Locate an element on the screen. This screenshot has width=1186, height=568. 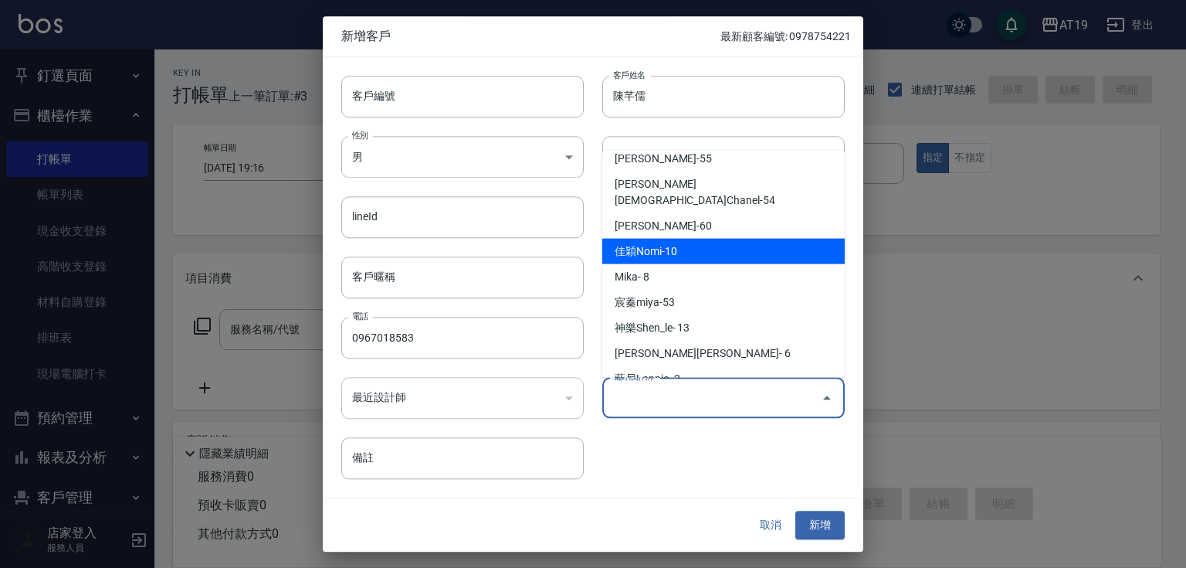
label: 性別 is located at coordinates (360, 134).